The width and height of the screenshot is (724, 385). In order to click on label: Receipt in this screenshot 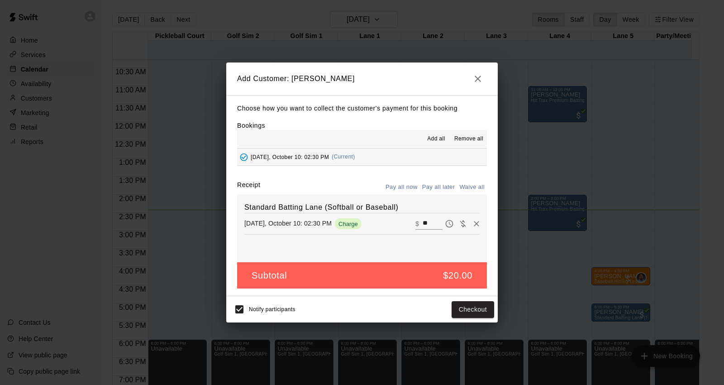, I will do `click(249, 187)`.